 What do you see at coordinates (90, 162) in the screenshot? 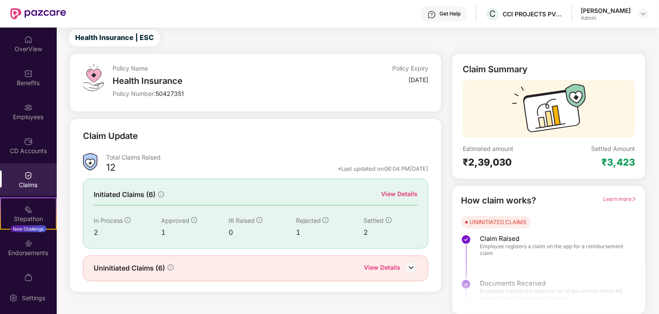
I see `img: ClaimsSummaryIcon` at bounding box center [90, 162].